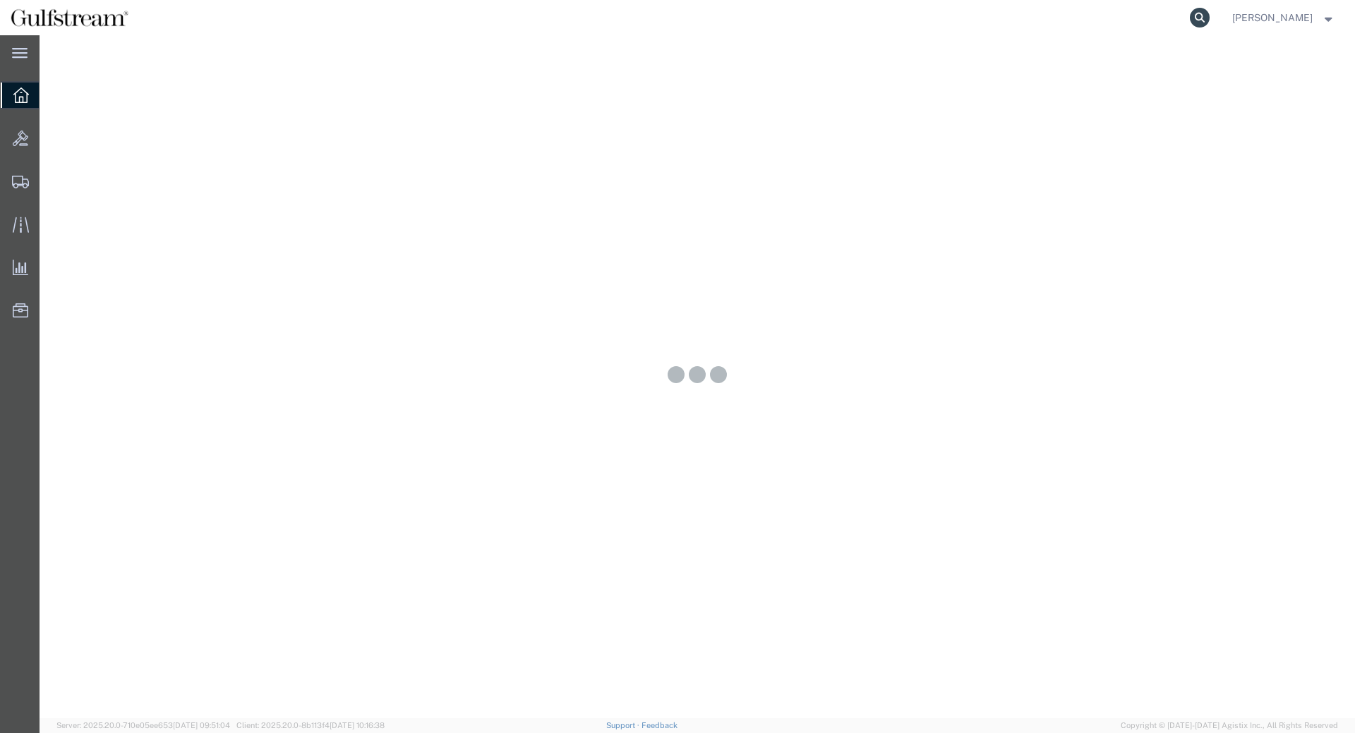  What do you see at coordinates (1272, 18) in the screenshot?
I see `span: Jene Middleton` at bounding box center [1272, 18].